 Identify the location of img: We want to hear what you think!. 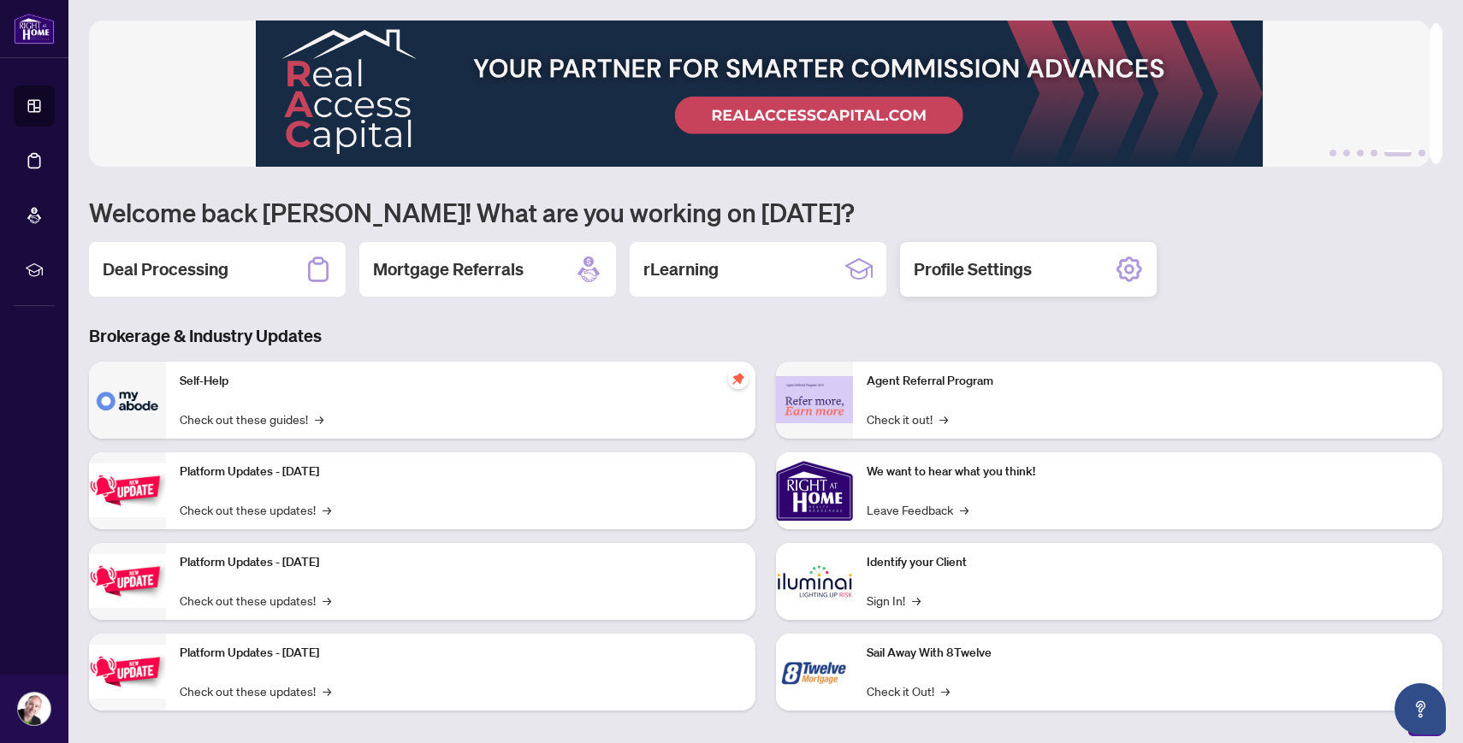
(814, 491).